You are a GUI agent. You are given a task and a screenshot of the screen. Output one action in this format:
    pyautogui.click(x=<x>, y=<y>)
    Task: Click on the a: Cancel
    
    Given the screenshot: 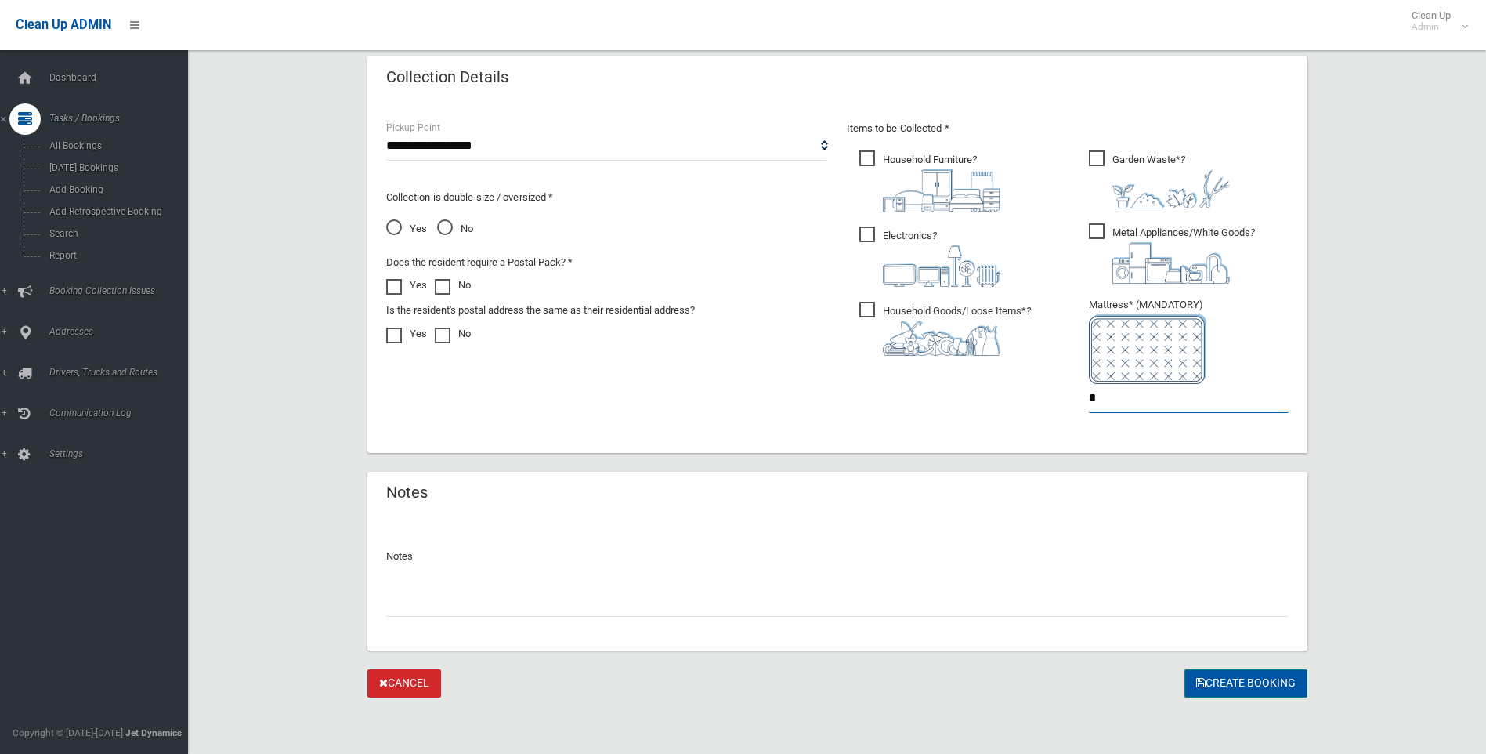 What is the action you would take?
    pyautogui.click(x=404, y=683)
    